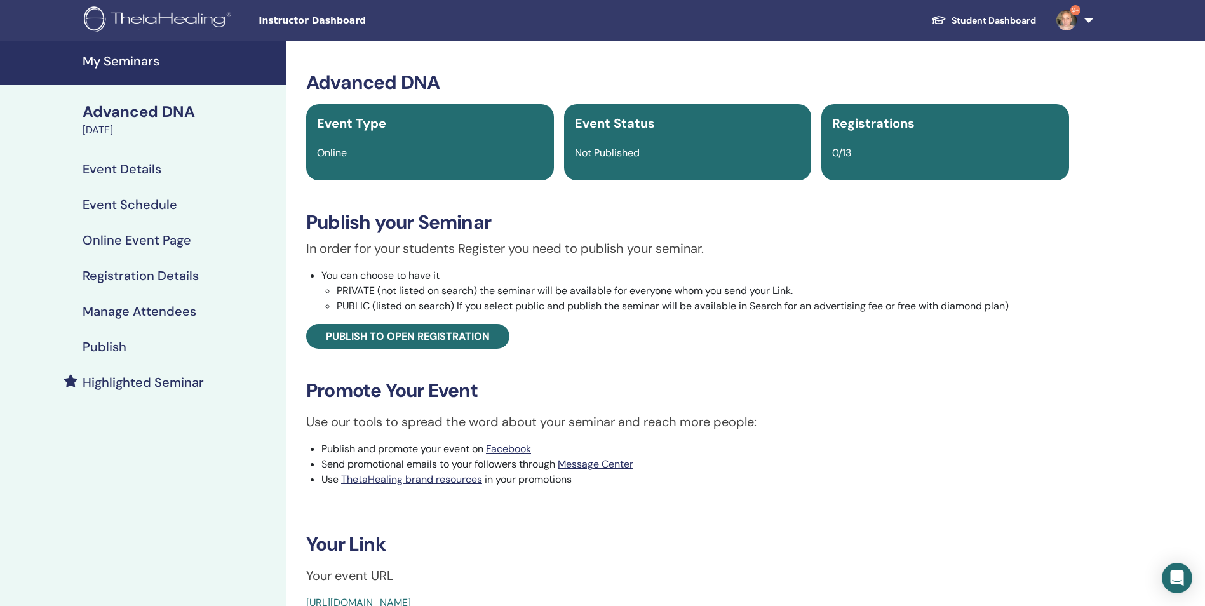 The image size is (1205, 606). What do you see at coordinates (703, 306) in the screenshot?
I see `li: PUBLIC (listed on search) If you select public and publish the seminar will be available in Searc...` at bounding box center [703, 306].